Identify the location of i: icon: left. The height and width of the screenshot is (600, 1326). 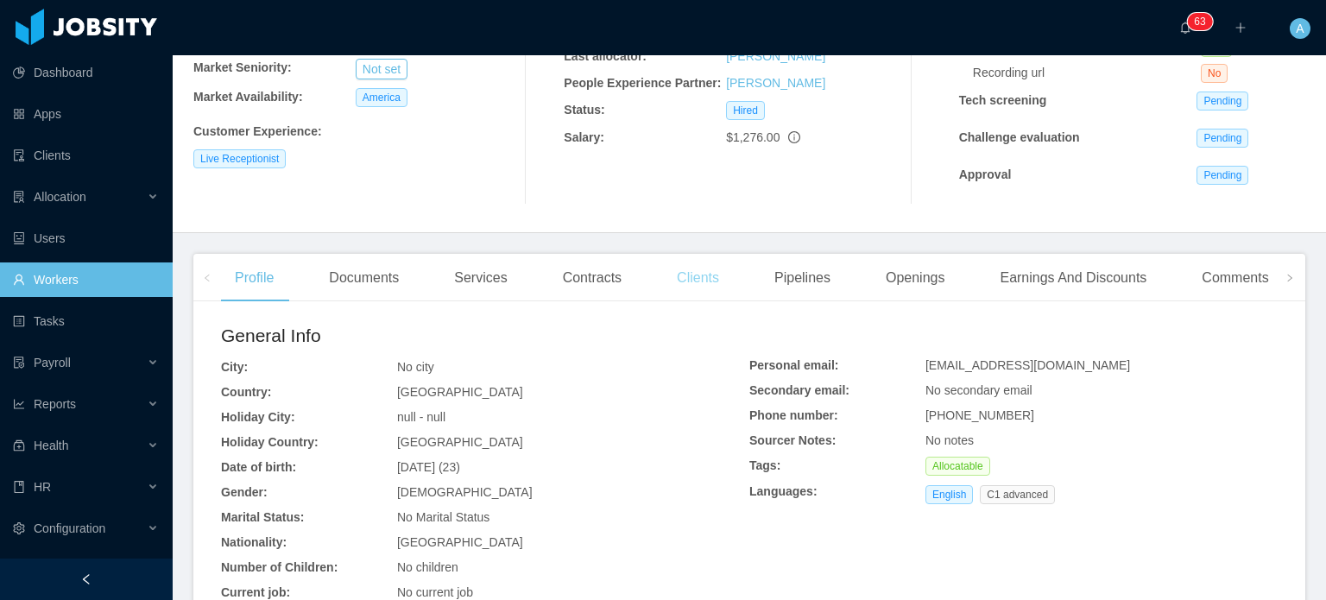
(207, 278).